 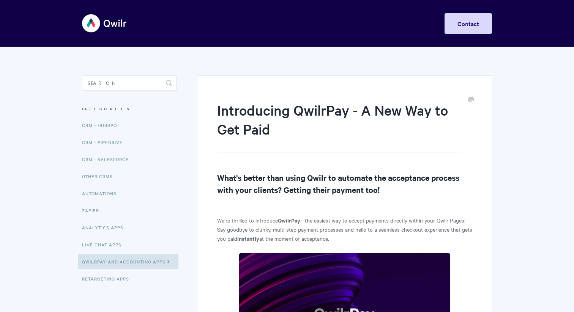 What do you see at coordinates (128, 262) in the screenshot?
I see `a: QwilrPay and Accounting Apps` at bounding box center [128, 262].